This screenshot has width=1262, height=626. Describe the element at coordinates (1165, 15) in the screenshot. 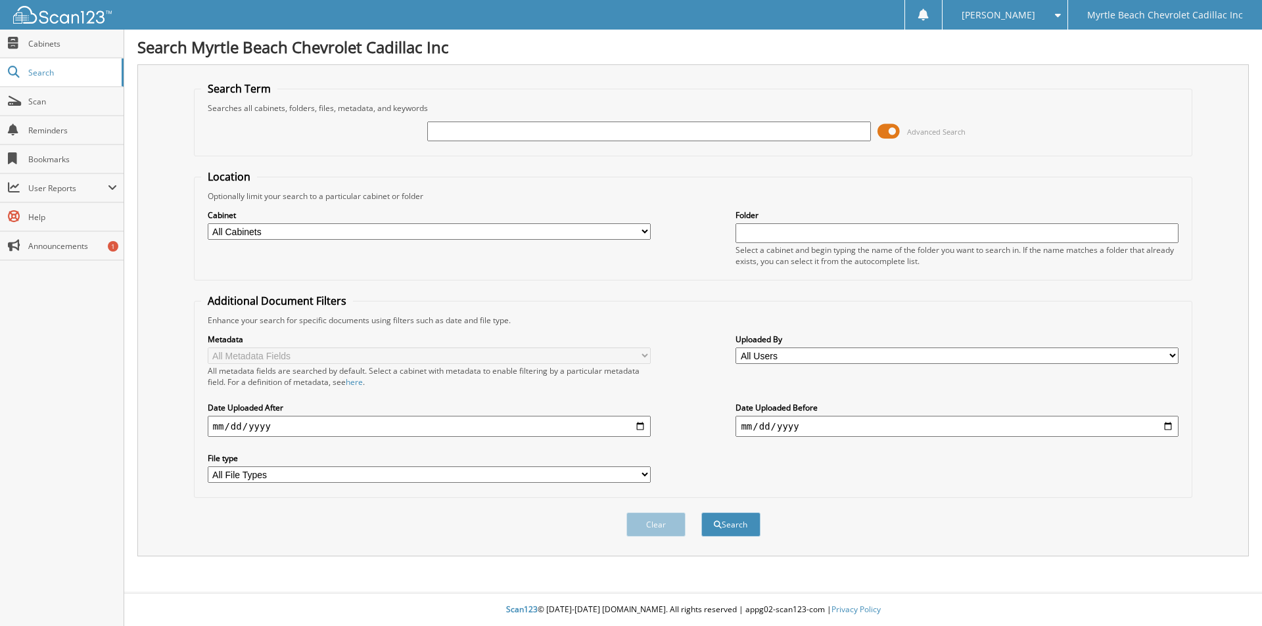

I see `span: Myrtle Beach Chevrolet Cadillac Inc` at that location.